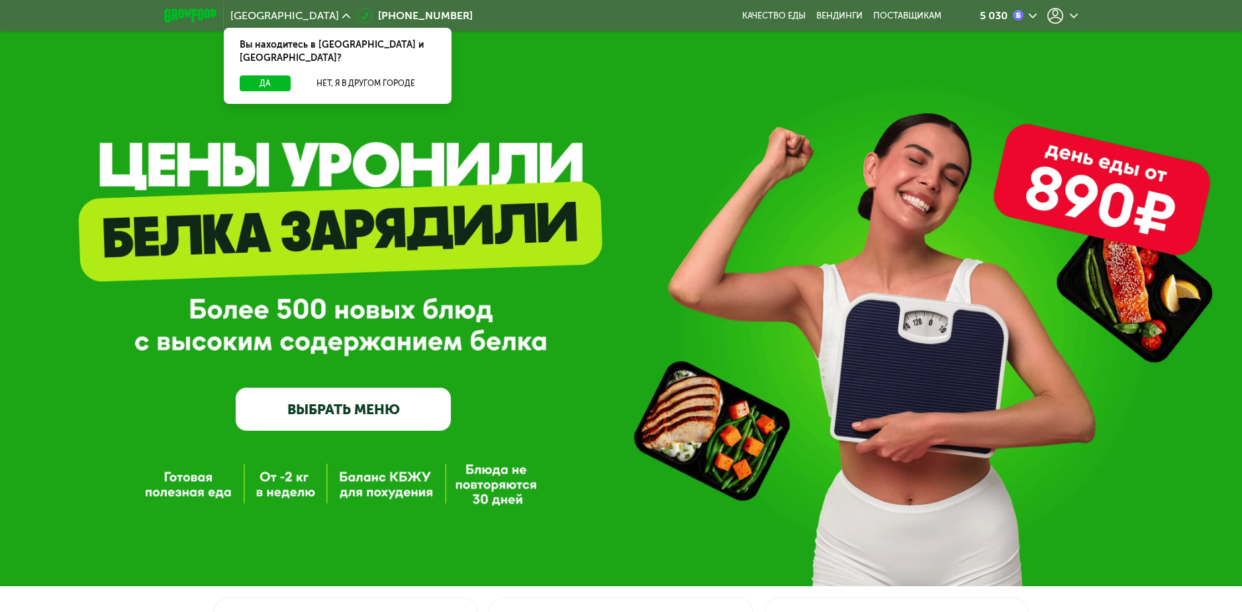  What do you see at coordinates (839, 16) in the screenshot?
I see `a: Вендинги` at bounding box center [839, 16].